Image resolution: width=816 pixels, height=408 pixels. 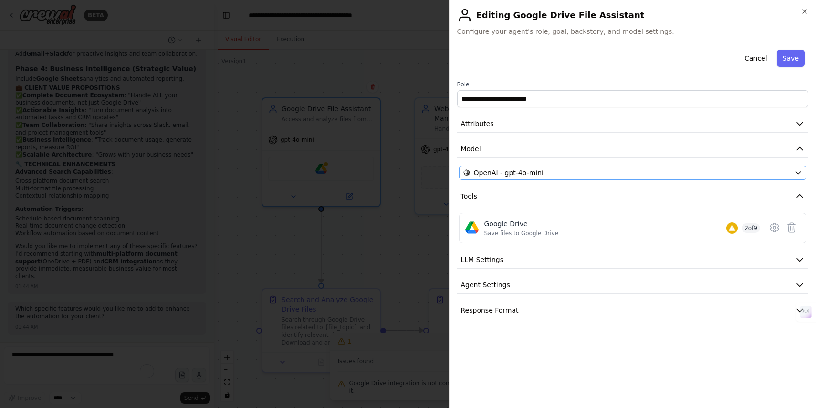 I want to click on div: Save files to Google Drive, so click(x=521, y=233).